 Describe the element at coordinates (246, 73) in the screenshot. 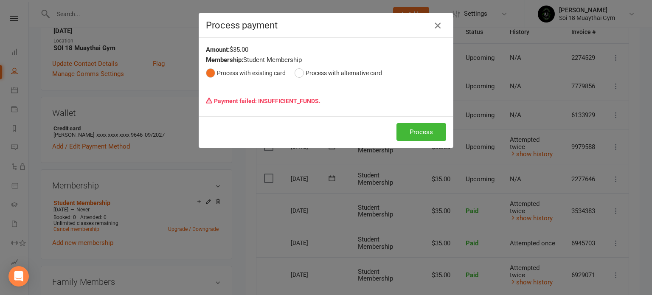

I see `button: Process with existing card` at that location.